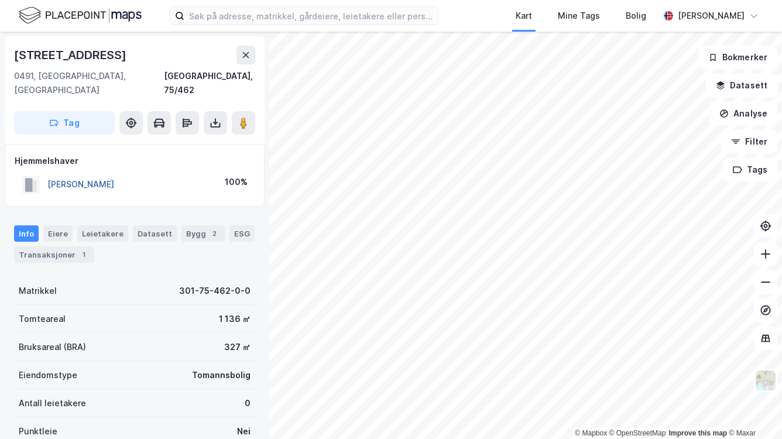 The width and height of the screenshot is (782, 439). Describe the element at coordinates (155, 234) in the screenshot. I see `div: Datasett` at that location.